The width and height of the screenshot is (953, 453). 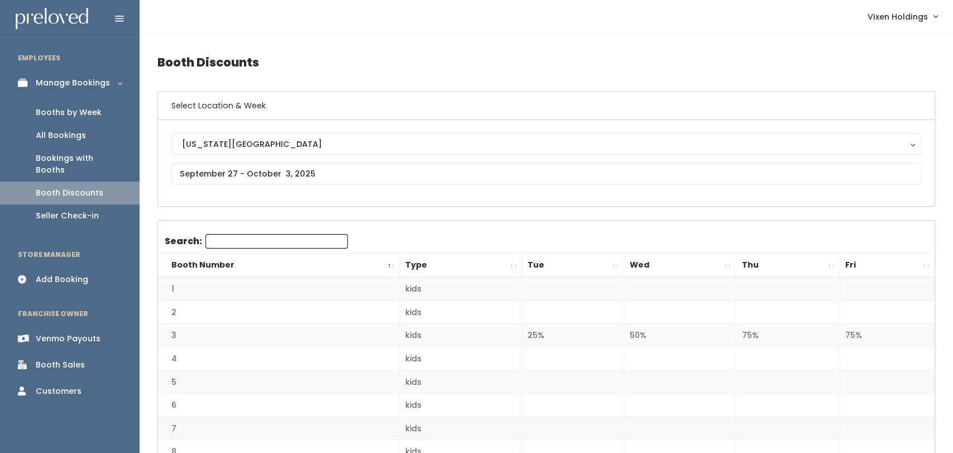 What do you see at coordinates (679, 265) in the screenshot?
I see `th: Wed: activate to sort column ascending` at bounding box center [679, 265].